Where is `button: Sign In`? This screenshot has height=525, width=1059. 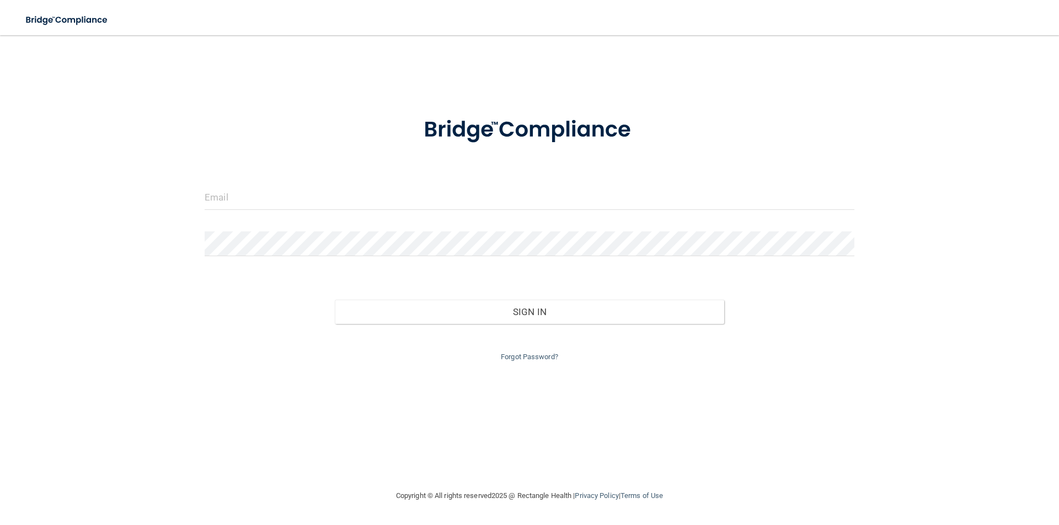 button: Sign In is located at coordinates (529, 312).